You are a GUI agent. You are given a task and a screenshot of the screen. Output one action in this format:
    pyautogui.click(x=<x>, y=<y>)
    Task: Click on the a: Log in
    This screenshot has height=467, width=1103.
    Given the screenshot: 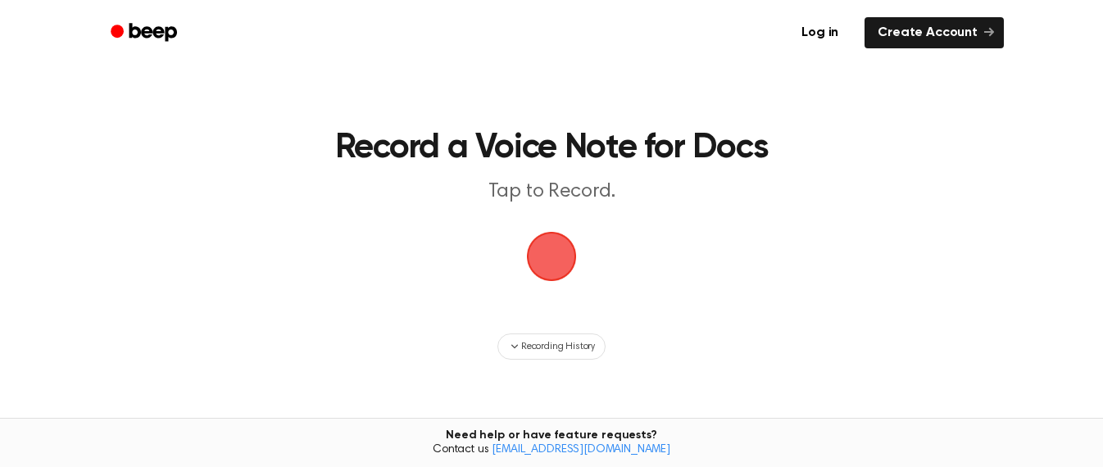 What is the action you would take?
    pyautogui.click(x=819, y=33)
    